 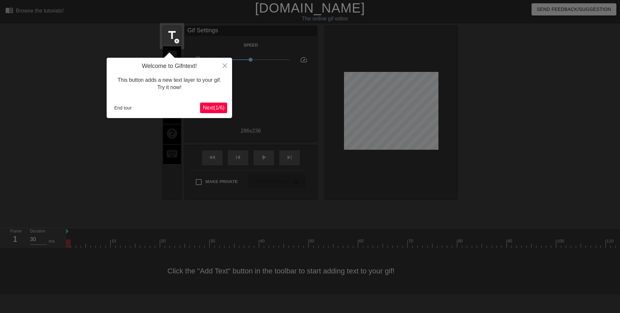 What do you see at coordinates (214, 108) in the screenshot?
I see `button: Next` at bounding box center [214, 108].